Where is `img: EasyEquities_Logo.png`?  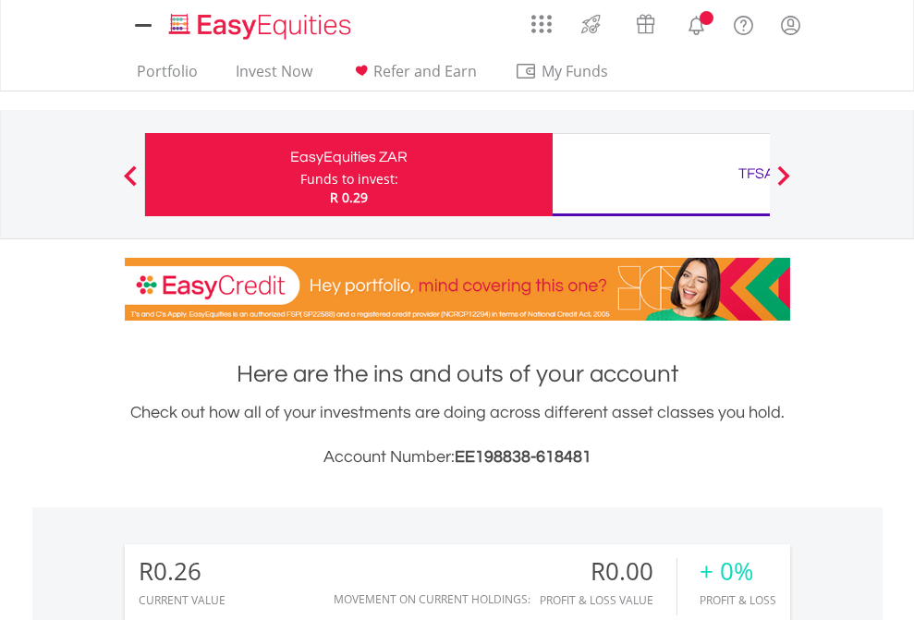 img: EasyEquities_Logo.png is located at coordinates (262, 26).